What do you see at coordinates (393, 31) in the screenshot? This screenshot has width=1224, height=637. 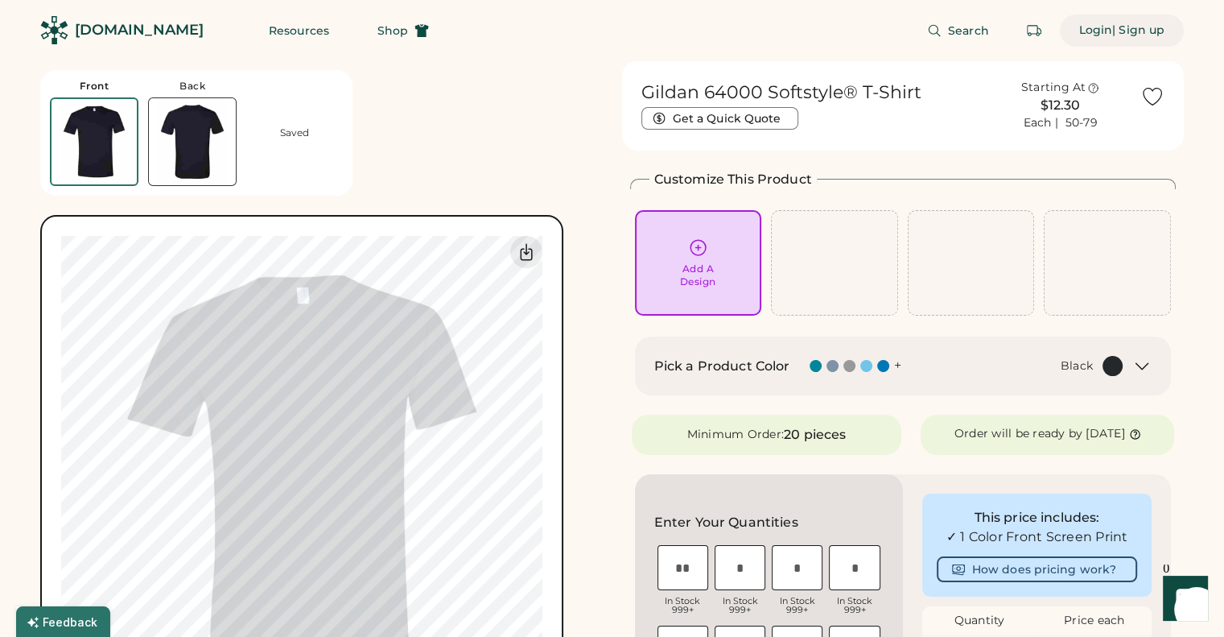 I see `span: Shop` at bounding box center [393, 31].